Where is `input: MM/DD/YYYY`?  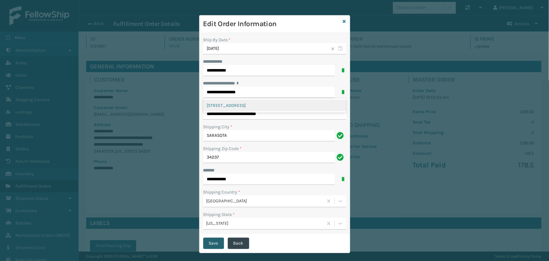 input: MM/DD/YYYY is located at coordinates (275, 49).